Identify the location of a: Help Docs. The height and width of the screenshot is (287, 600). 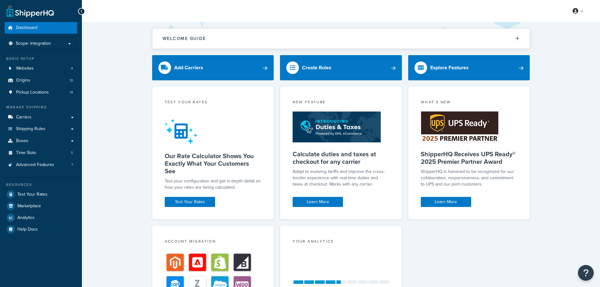
(41, 229).